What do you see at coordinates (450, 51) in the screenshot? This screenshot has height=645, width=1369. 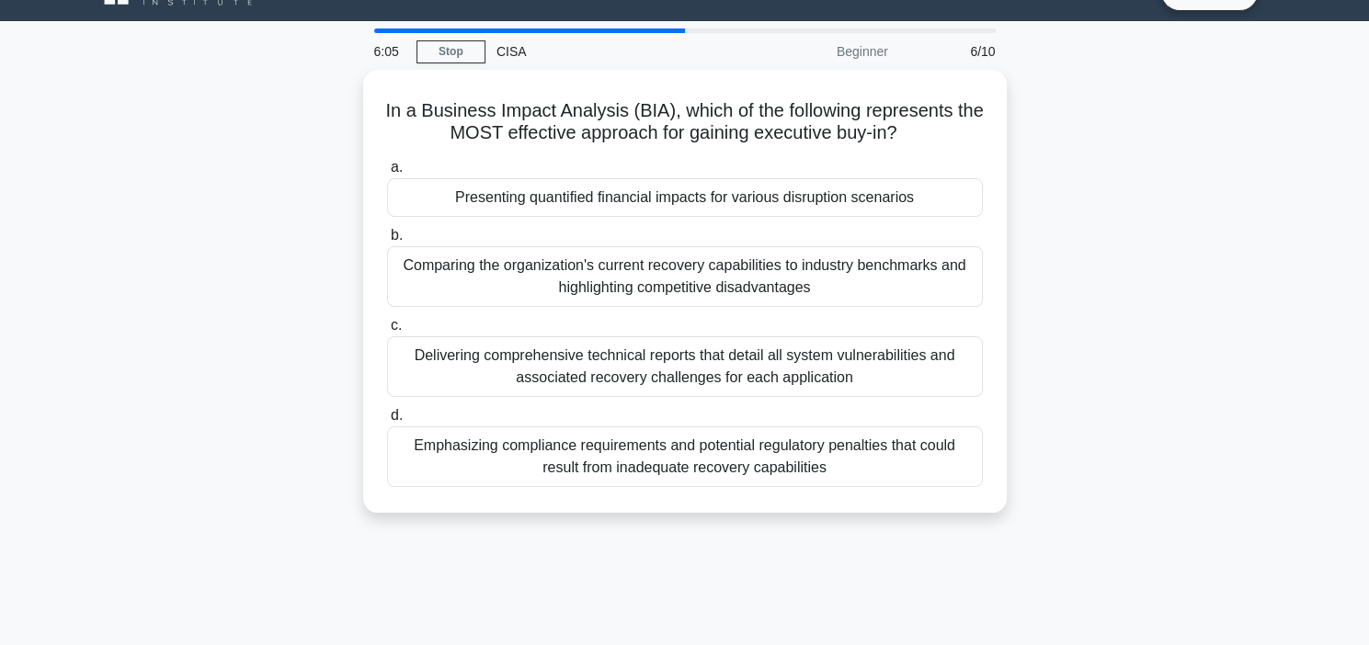 I see `a: Stop` at bounding box center [450, 51].